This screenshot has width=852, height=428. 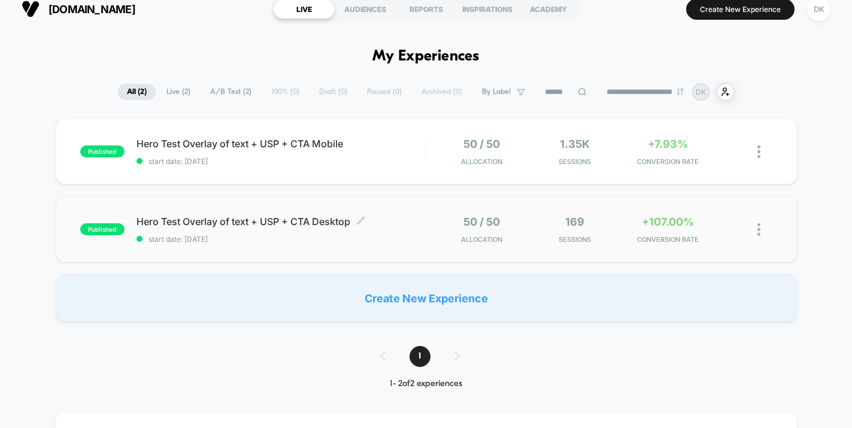 What do you see at coordinates (219, 208) in the screenshot?
I see `input: Seek` at bounding box center [219, 208].